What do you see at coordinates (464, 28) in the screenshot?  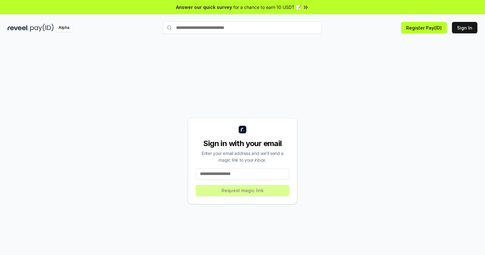 I see `button: Sign In` at bounding box center [464, 28].